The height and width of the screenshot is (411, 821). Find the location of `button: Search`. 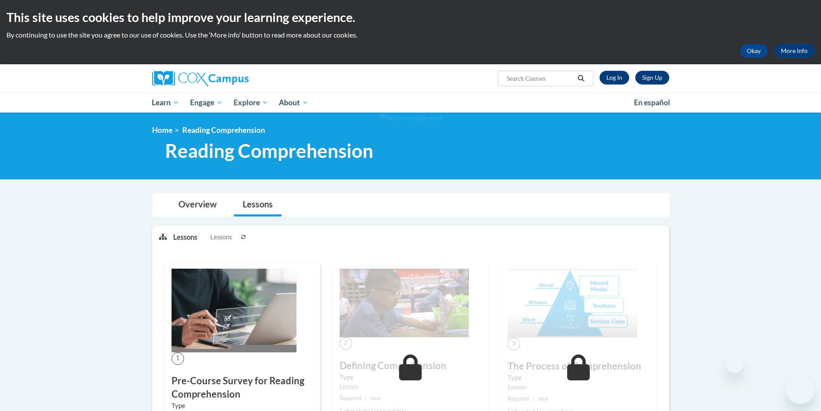

button: Search is located at coordinates (581, 78).